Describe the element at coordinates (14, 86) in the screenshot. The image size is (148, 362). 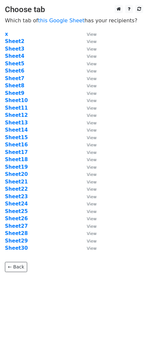
I see `a: Sheet8` at that location.